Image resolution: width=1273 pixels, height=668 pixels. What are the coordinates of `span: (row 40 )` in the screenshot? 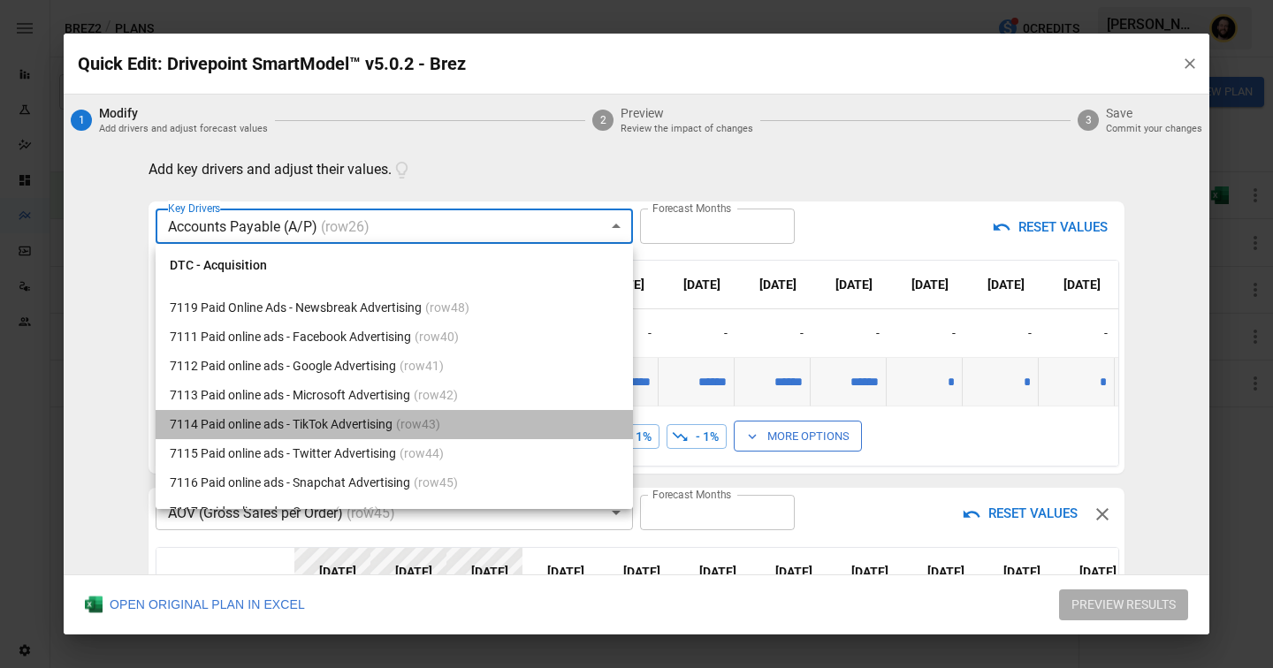 It's located at (437, 337).